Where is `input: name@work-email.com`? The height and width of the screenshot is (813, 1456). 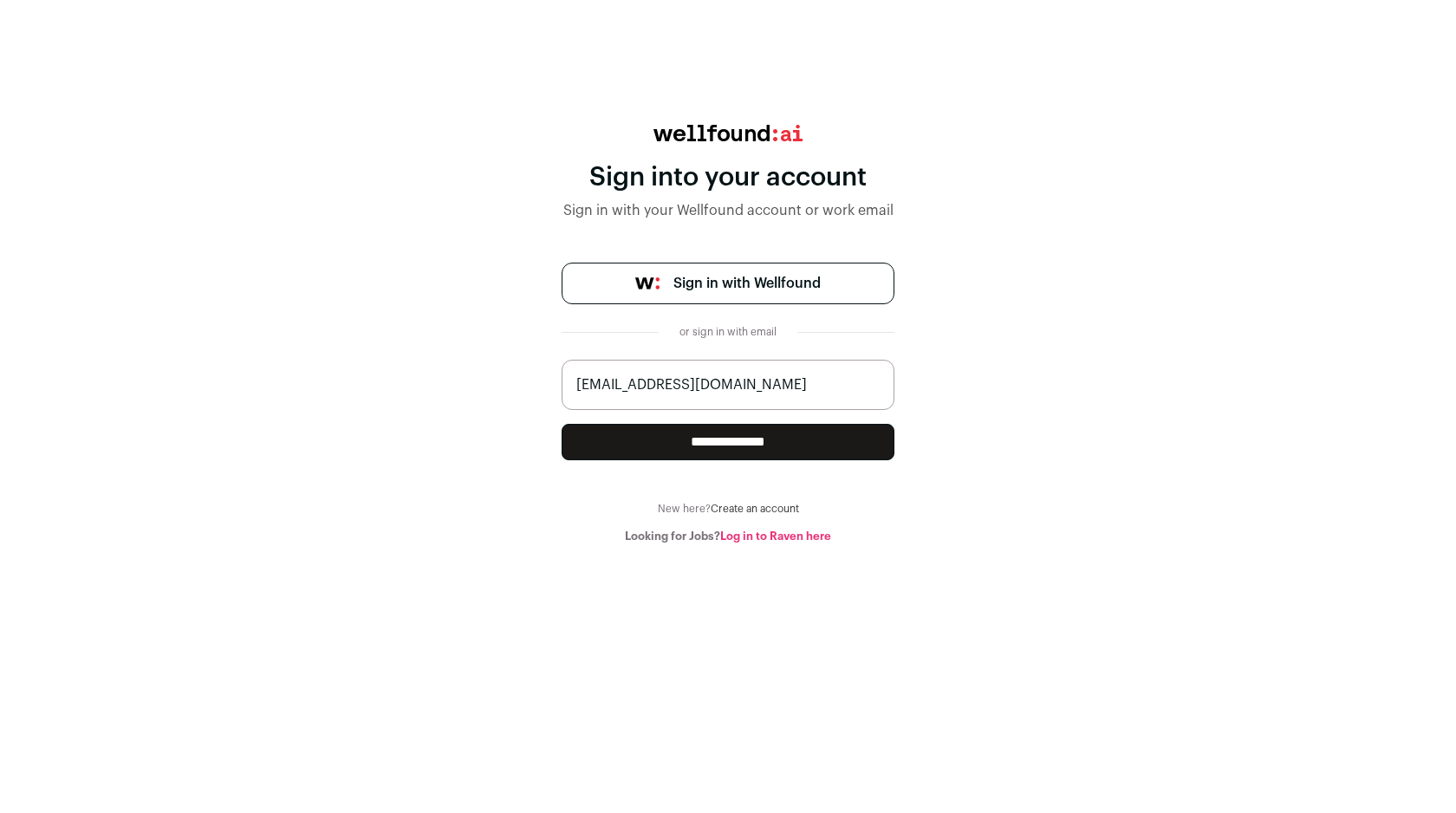
input: name@work-email.com is located at coordinates (728, 385).